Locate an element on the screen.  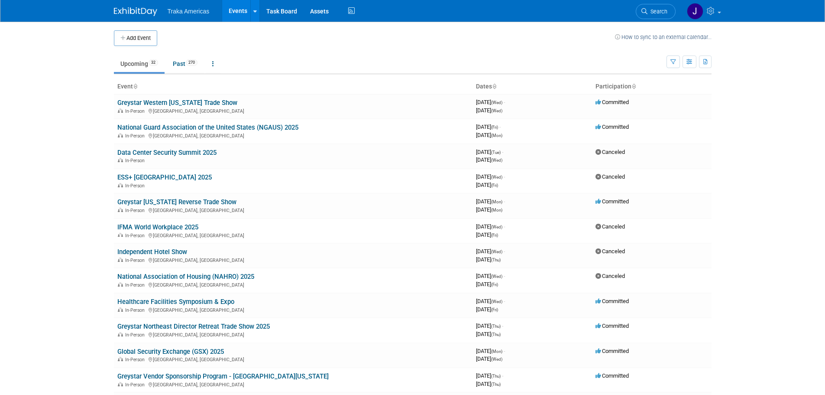
a: National Guard Association of the United States (NGAUS) 2025 is located at coordinates (208, 127).